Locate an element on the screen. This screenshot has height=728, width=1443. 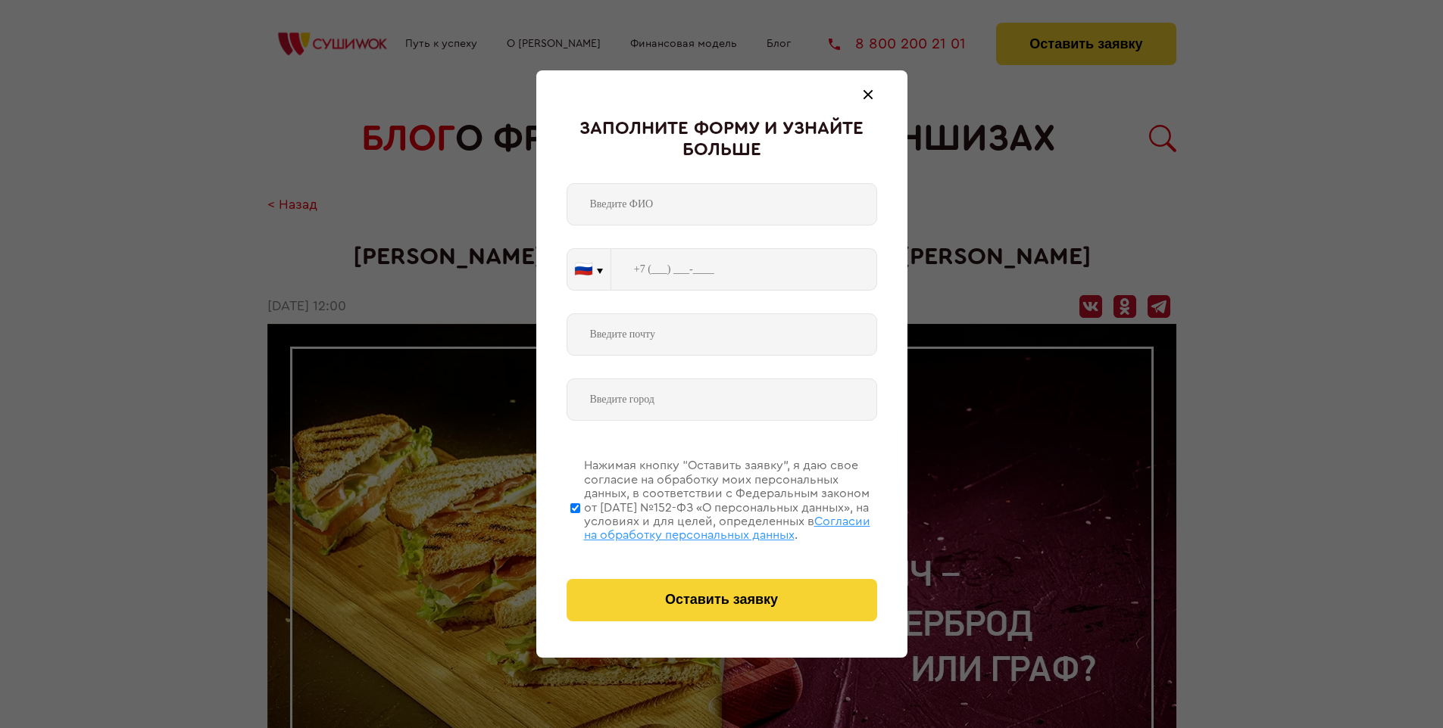
span: Согласии на обработку персональных данных is located at coordinates (727, 529).